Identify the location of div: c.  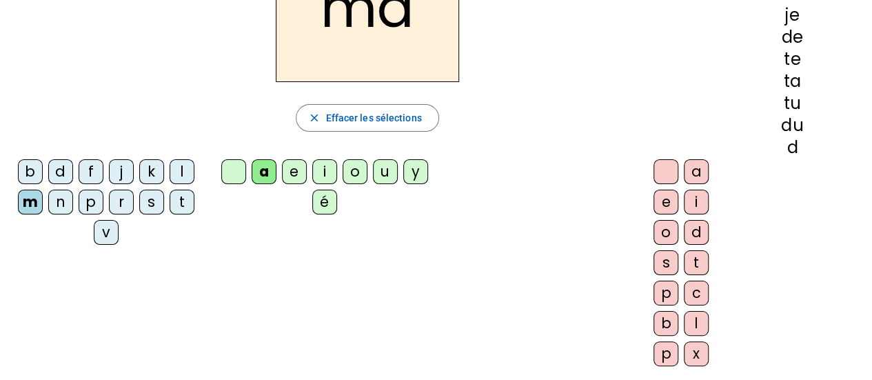
(696, 293).